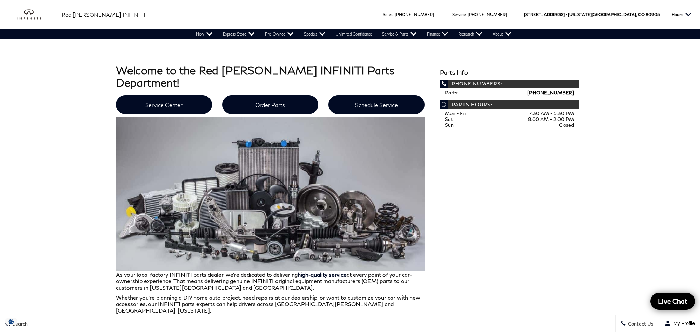 Image resolution: width=700 pixels, height=332 pixels. I want to click on span: Search, so click(19, 324).